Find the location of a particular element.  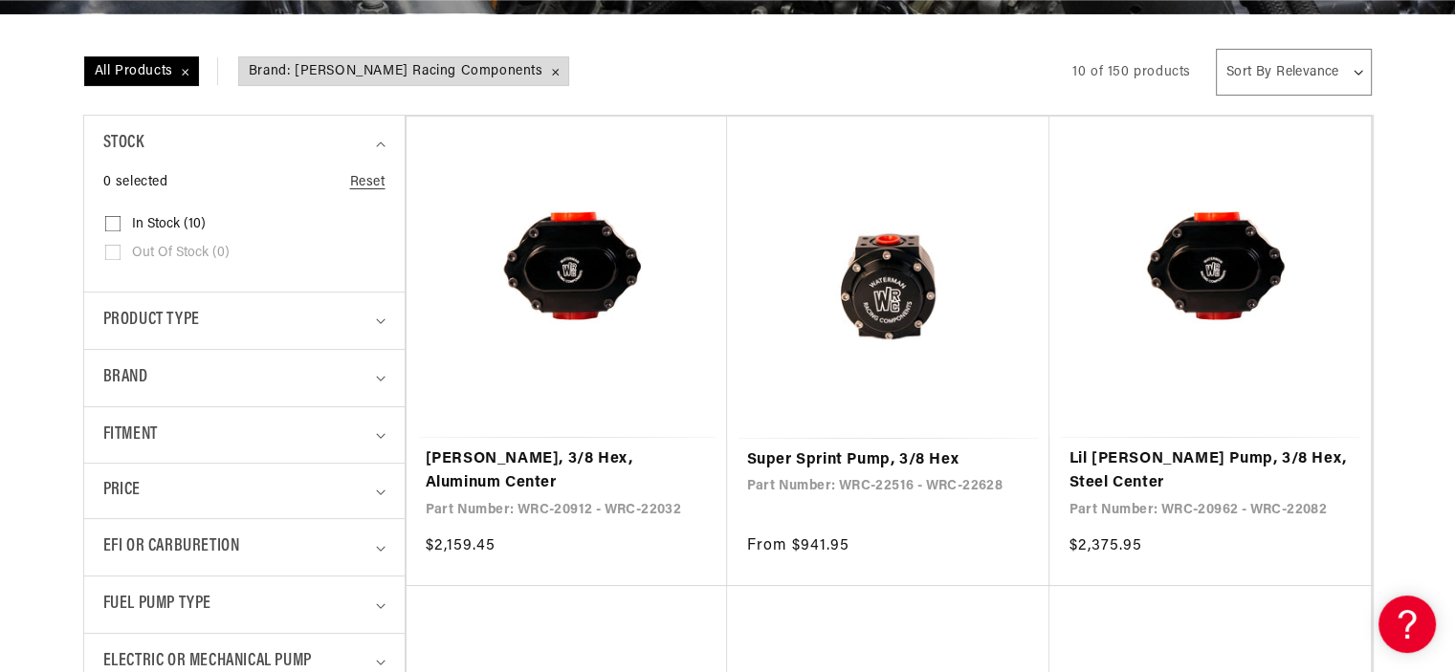

span: 10 of 150 products is located at coordinates (1131, 72).